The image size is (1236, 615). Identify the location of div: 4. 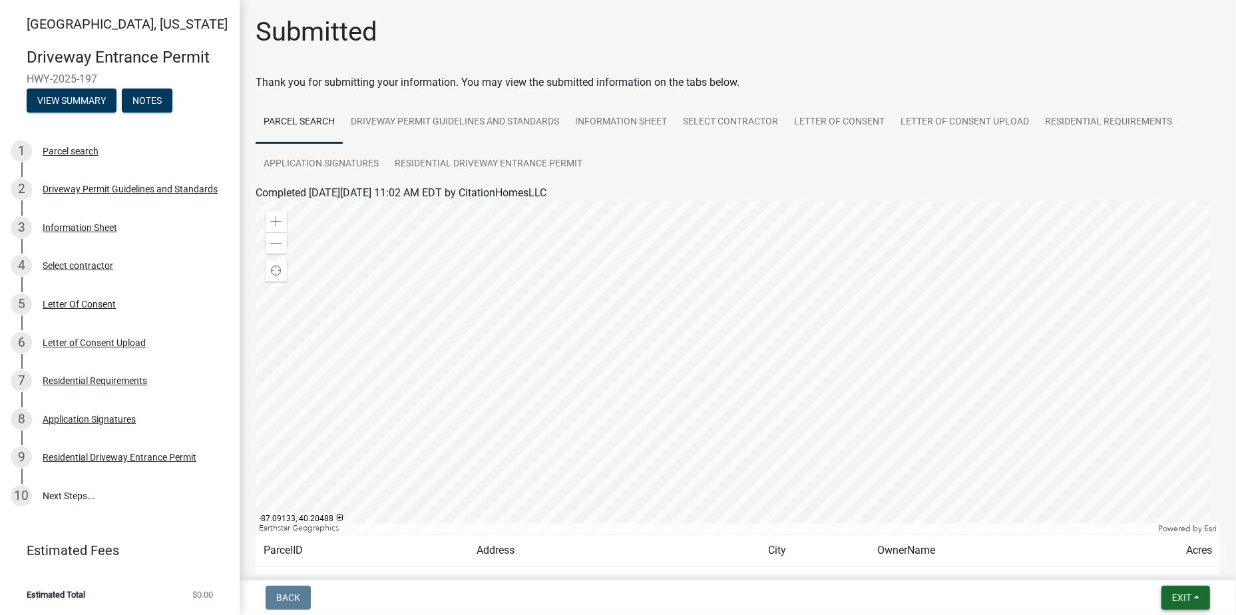
(21, 265).